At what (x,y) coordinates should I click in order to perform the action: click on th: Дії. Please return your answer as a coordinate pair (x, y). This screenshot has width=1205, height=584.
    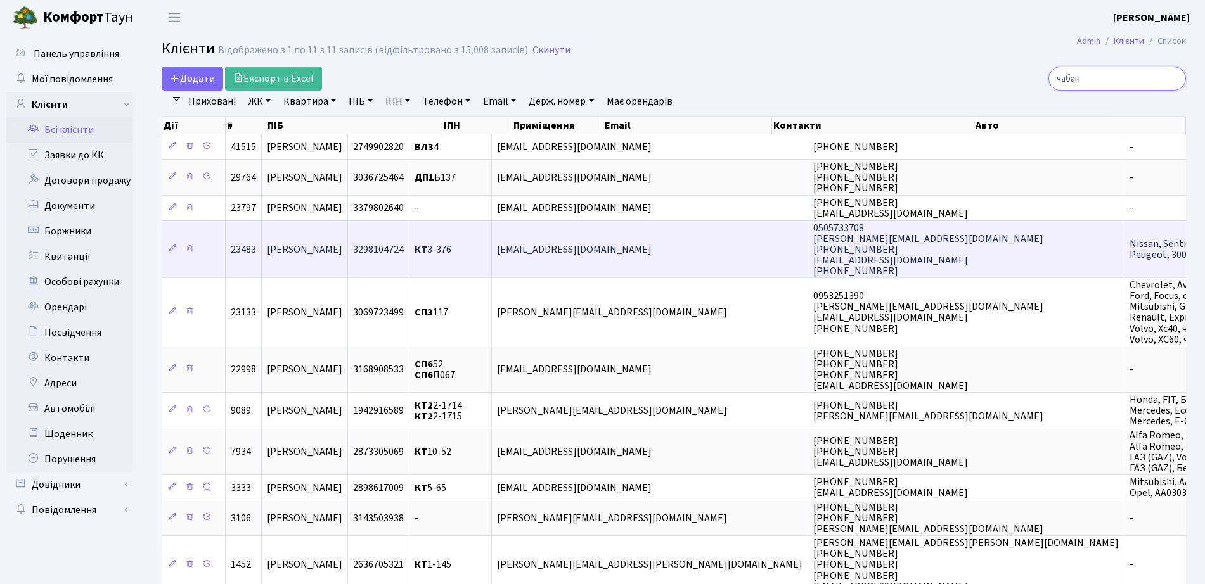
    Looking at the image, I should click on (194, 125).